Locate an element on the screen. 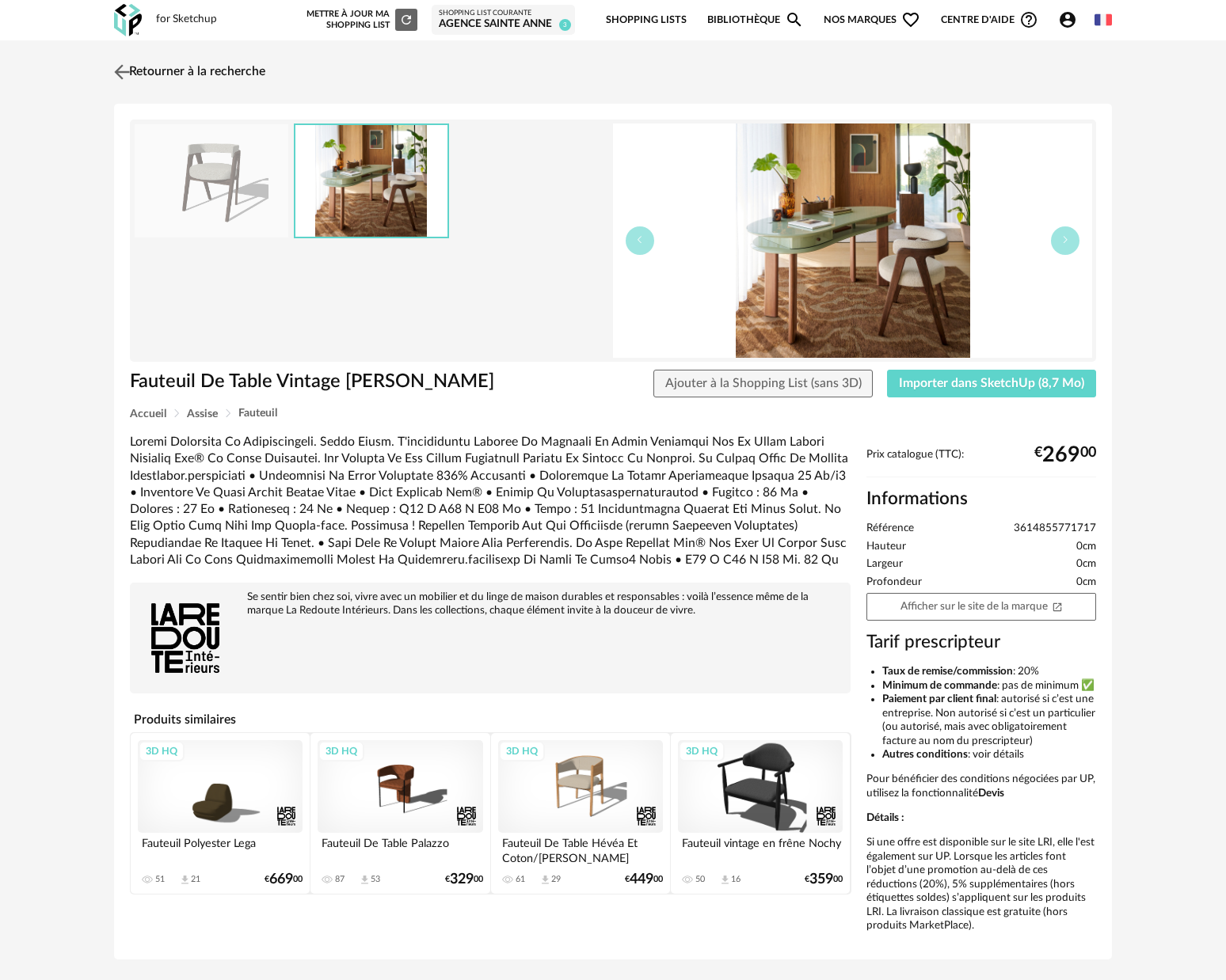 The height and width of the screenshot is (980, 1226). a: Shopping Lists is located at coordinates (646, 20).